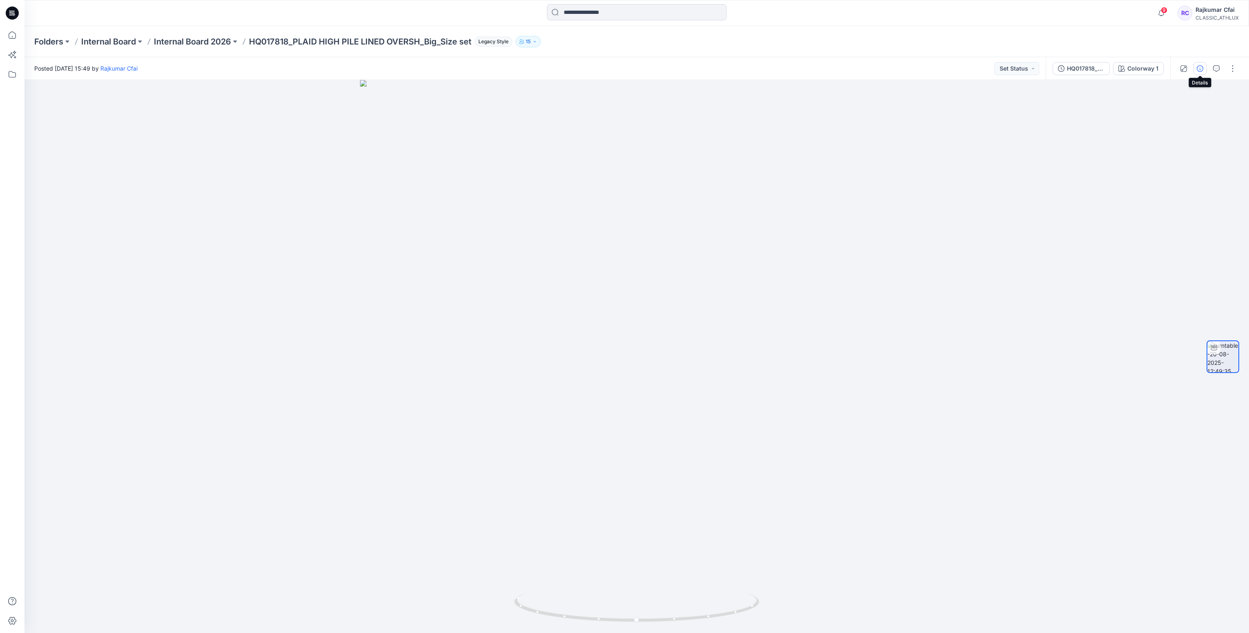 Image resolution: width=1249 pixels, height=633 pixels. I want to click on button: HQ017818_PLAID HIGH PILE LINED OVERSH_Big_Size set, so click(1081, 69).